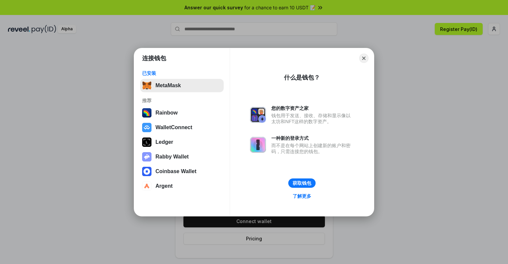 This screenshot has height=264, width=508. What do you see at coordinates (302, 196) in the screenshot?
I see `a: 了解更多` at bounding box center [302, 196].